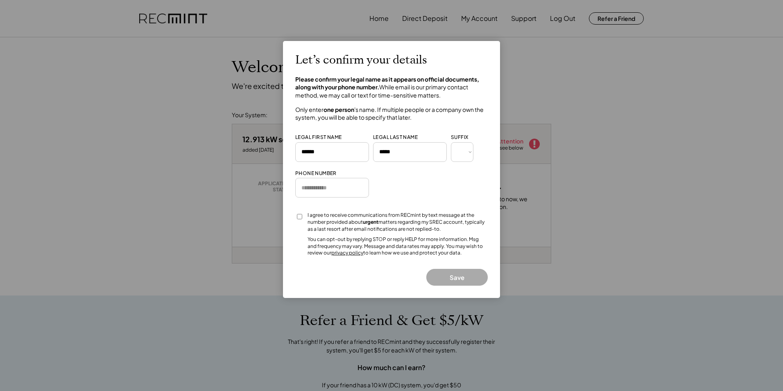 The height and width of the screenshot is (391, 783). What do you see at coordinates (457, 277) in the screenshot?
I see `button: Save` at bounding box center [457, 277].